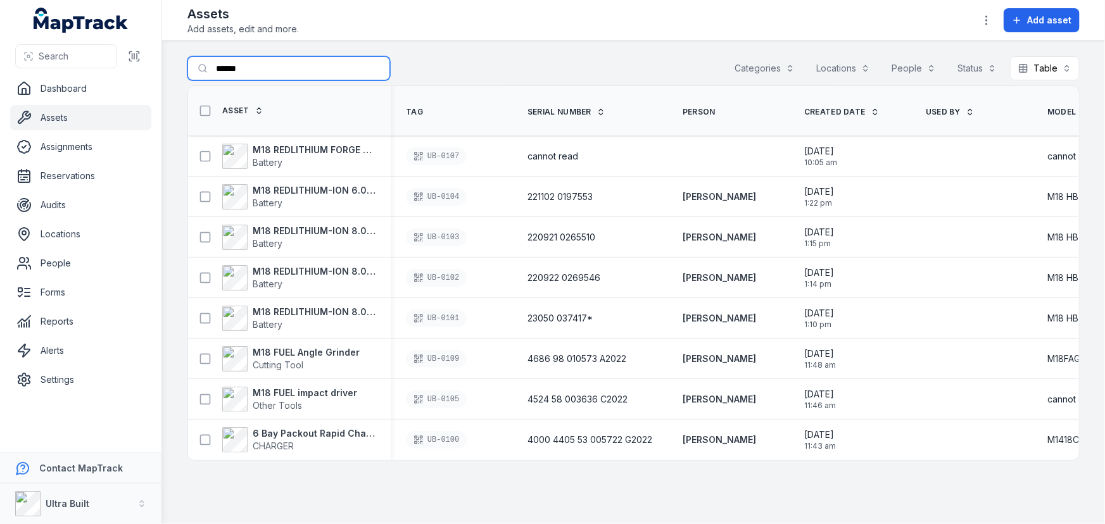  What do you see at coordinates (1049, 20) in the screenshot?
I see `span: Add asset` at bounding box center [1049, 20].